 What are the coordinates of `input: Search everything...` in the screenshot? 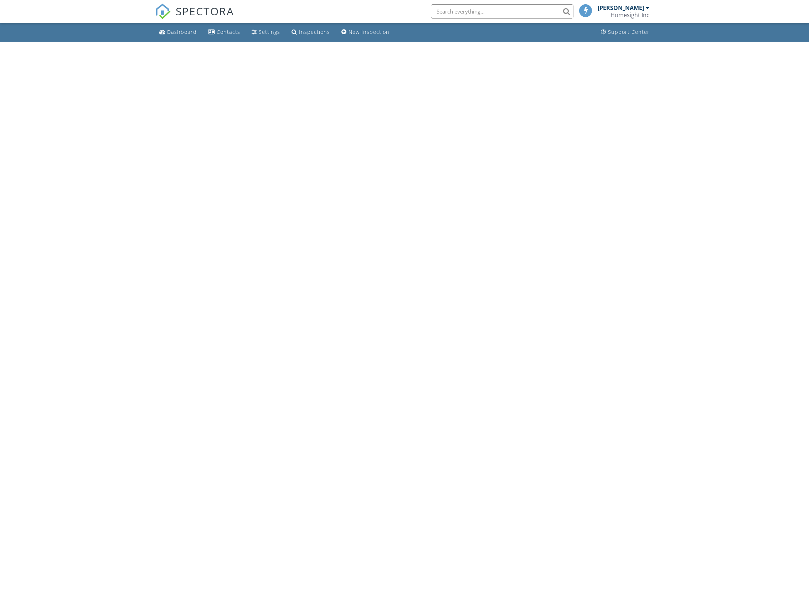 It's located at (502, 11).